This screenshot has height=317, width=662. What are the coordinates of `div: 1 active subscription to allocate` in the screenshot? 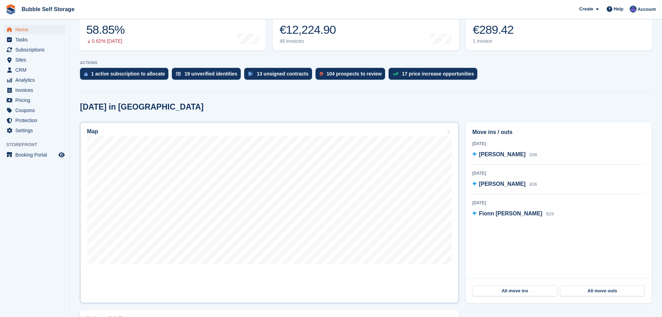 It's located at (128, 74).